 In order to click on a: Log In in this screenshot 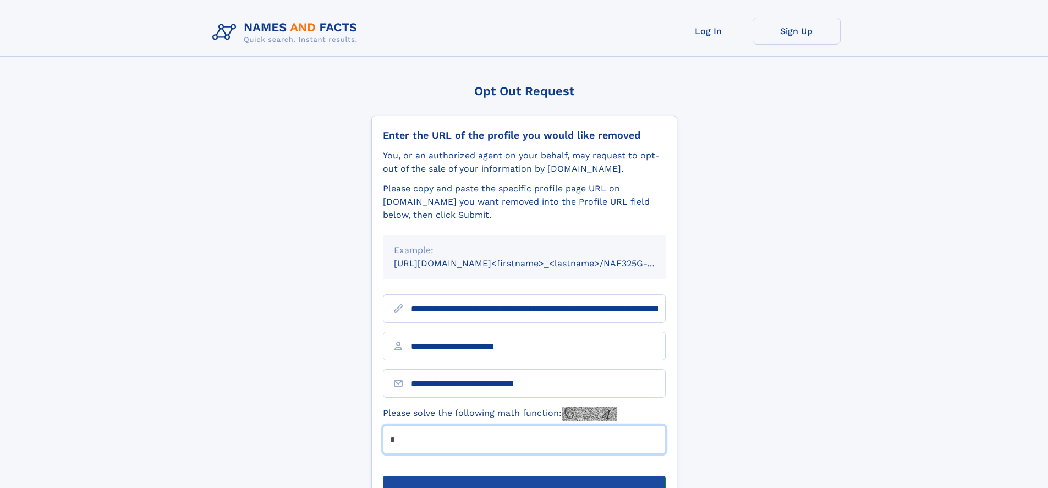, I will do `click(709, 31)`.